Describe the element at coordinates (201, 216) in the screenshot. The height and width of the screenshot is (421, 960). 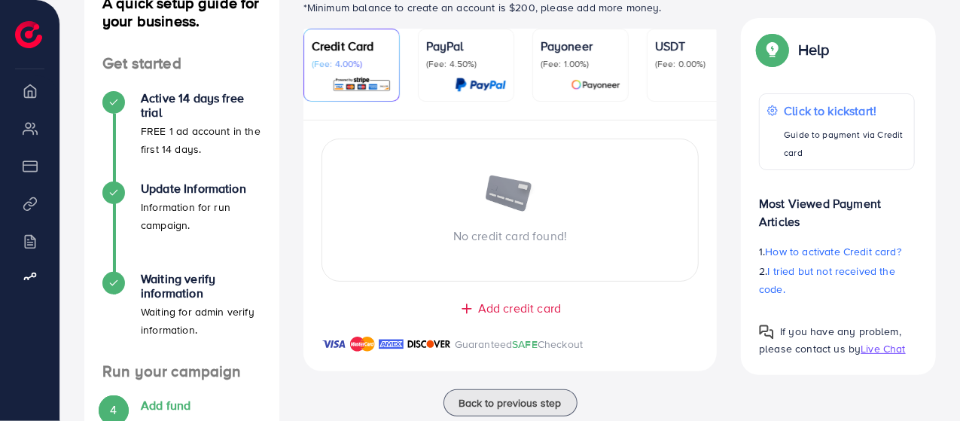
I see `p: Information for run campaign.` at that location.